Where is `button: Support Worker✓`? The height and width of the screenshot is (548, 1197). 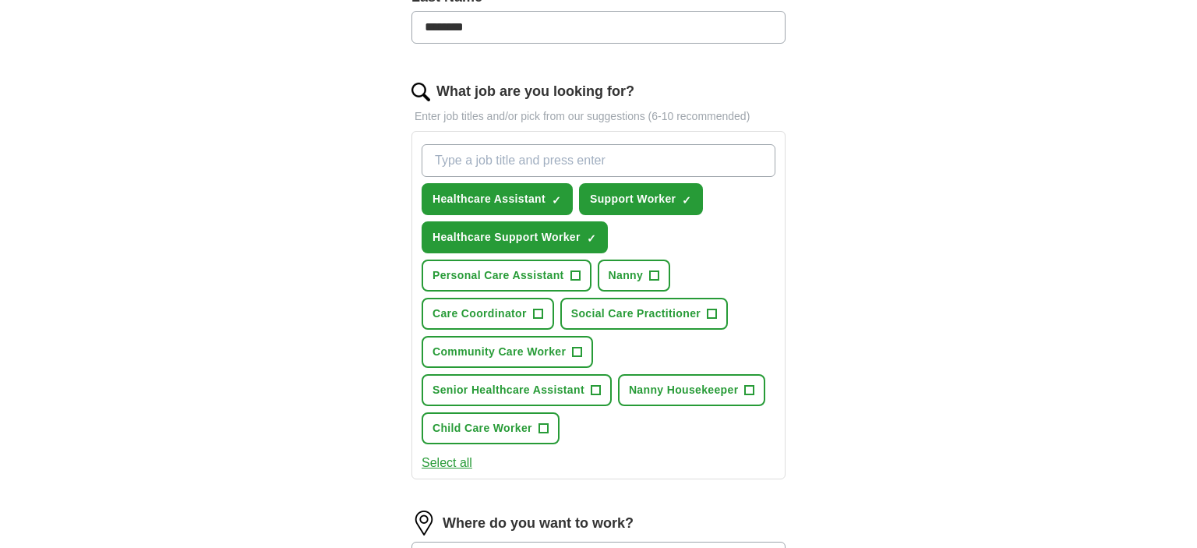 button: Support Worker✓ is located at coordinates (641, 199).